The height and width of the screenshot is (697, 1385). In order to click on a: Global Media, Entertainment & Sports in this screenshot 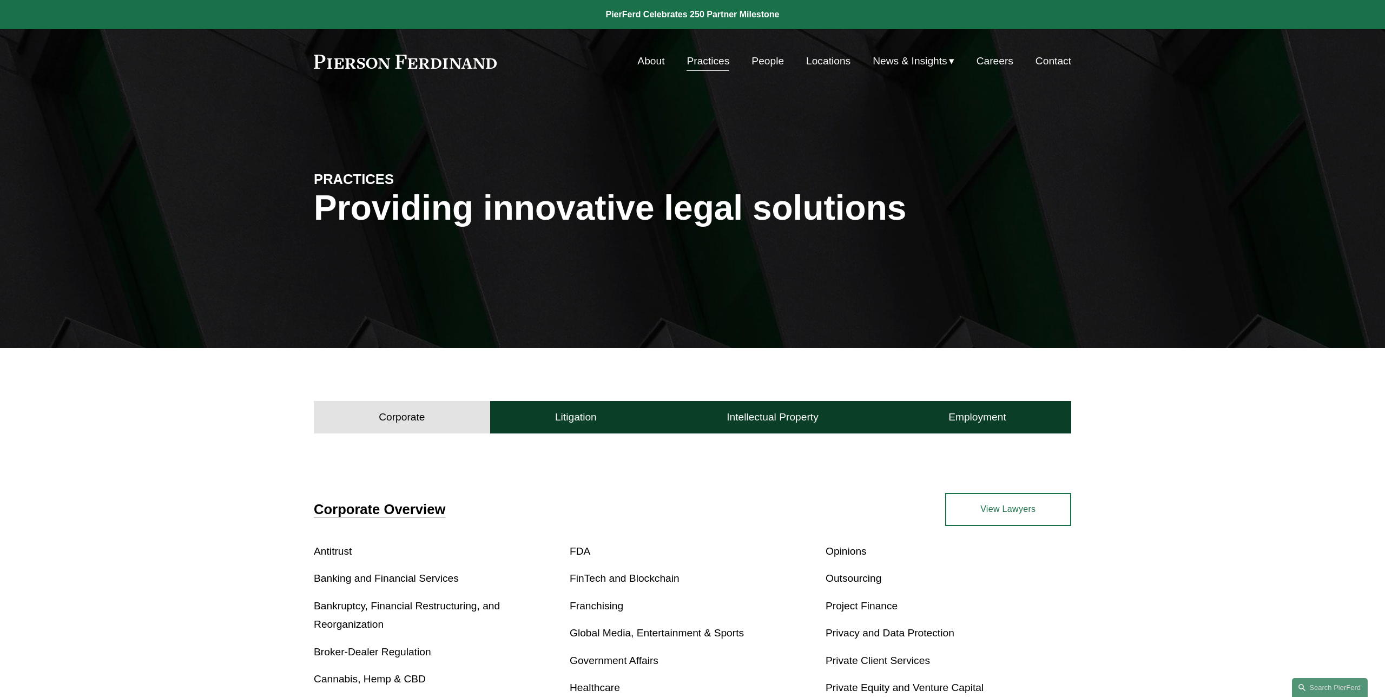, I will do `click(657, 632)`.